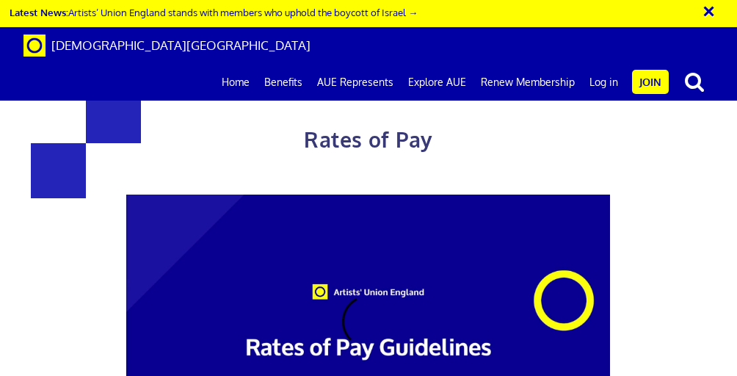 The image size is (737, 376). What do you see at coordinates (437, 82) in the screenshot?
I see `a: Explore AUE` at bounding box center [437, 82].